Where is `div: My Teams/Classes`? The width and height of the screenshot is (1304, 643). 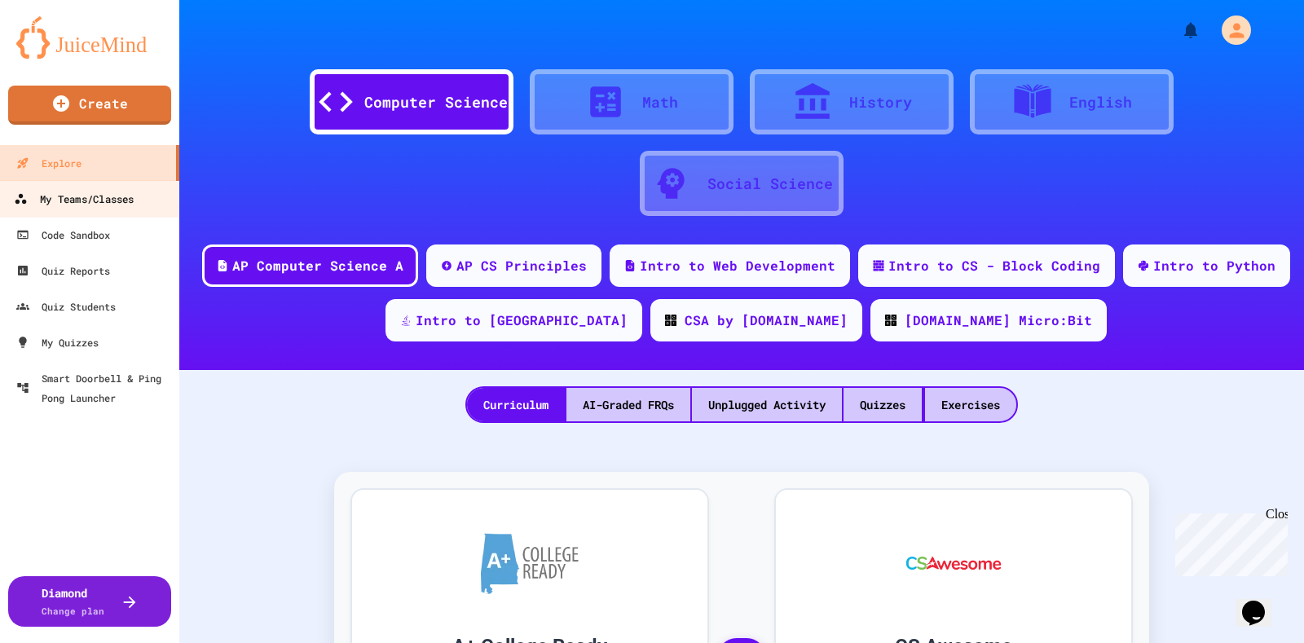
div: My Teams/Classes is located at coordinates (73, 199).